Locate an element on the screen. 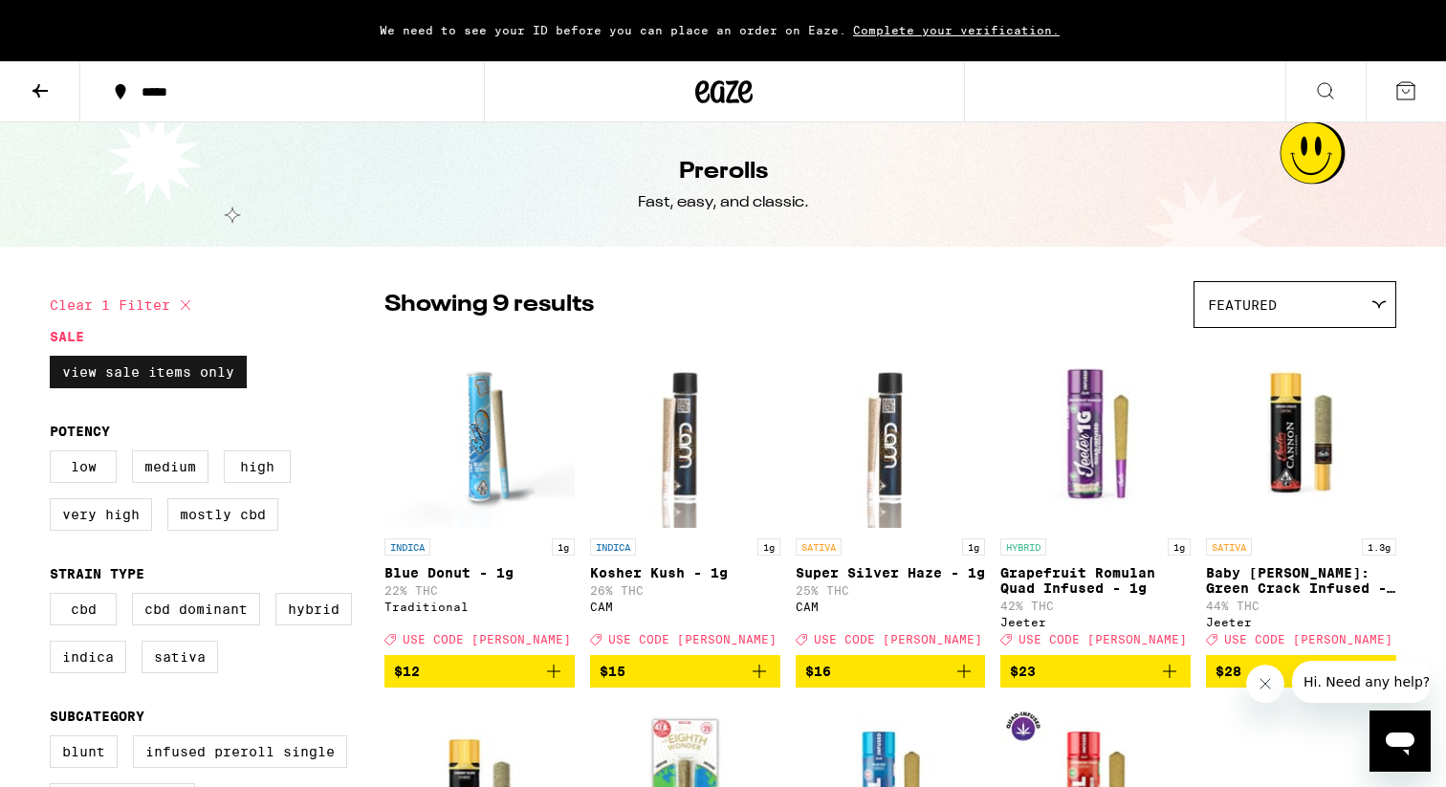 This screenshot has height=787, width=1446. label: High is located at coordinates (257, 467).